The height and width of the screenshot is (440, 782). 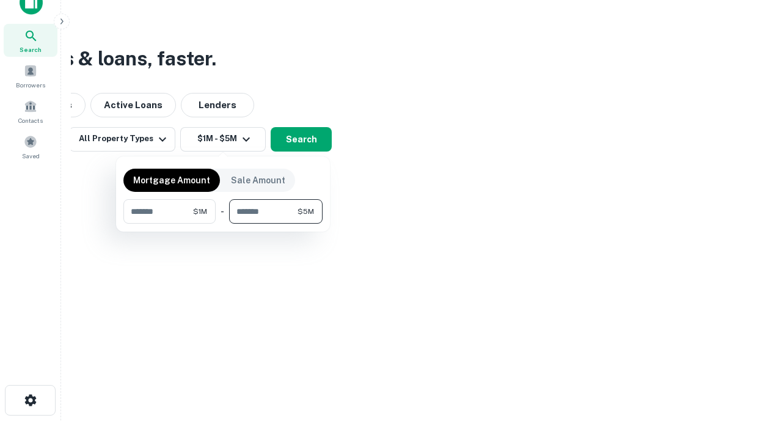 What do you see at coordinates (172, 180) in the screenshot?
I see `p: Mortgage Amount` at bounding box center [172, 180].